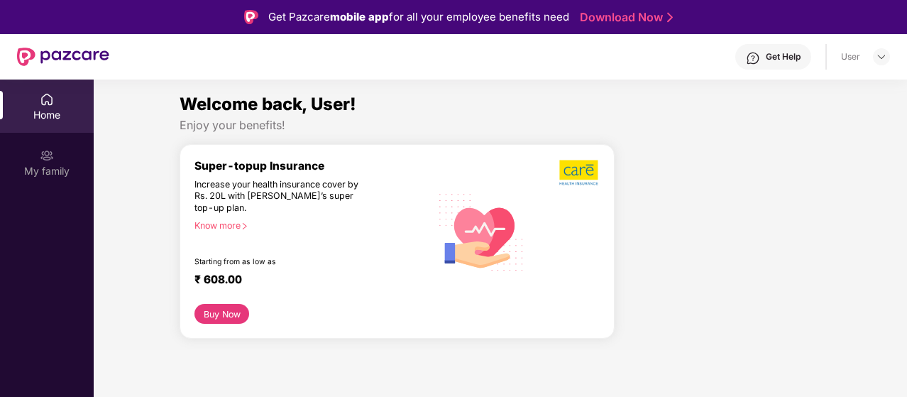  Describe the element at coordinates (251, 17) in the screenshot. I see `img: Logo` at that location.